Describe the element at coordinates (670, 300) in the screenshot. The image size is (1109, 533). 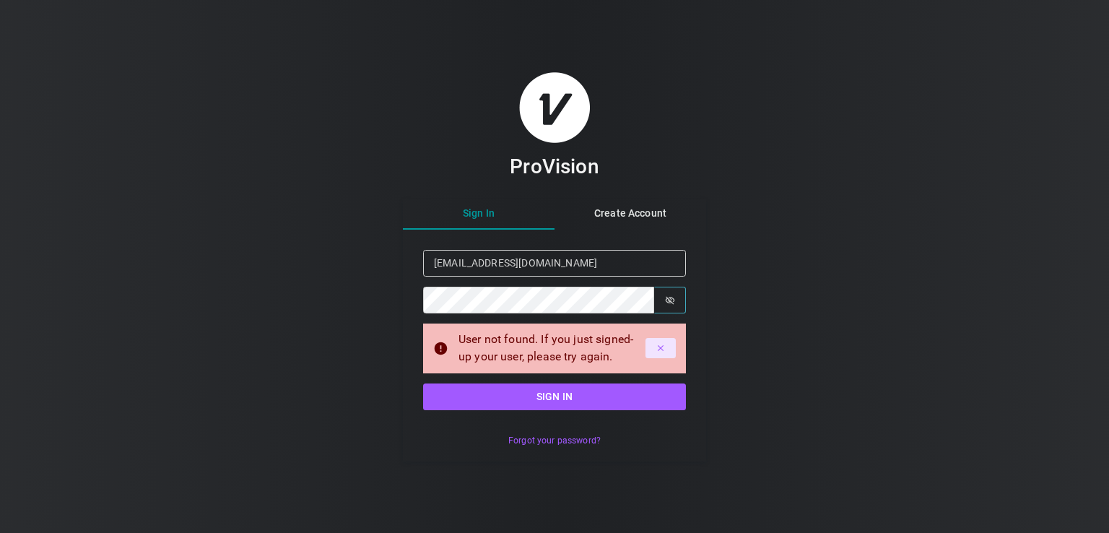
I see `button: Show password` at that location.